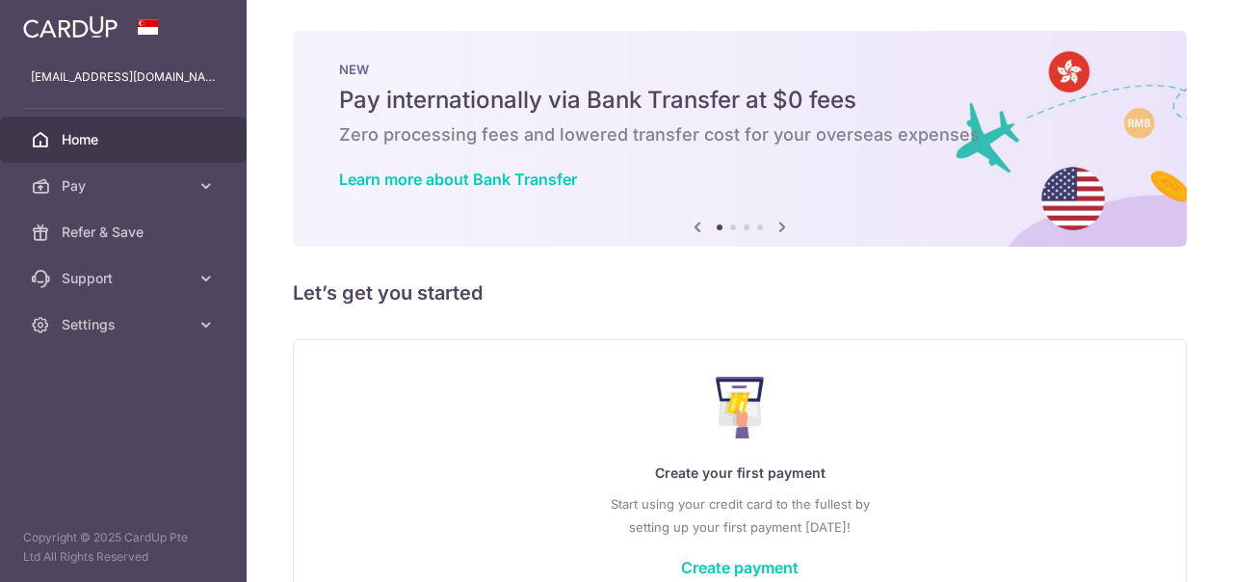  What do you see at coordinates (740, 567) in the screenshot?
I see `a: Create payment` at bounding box center [740, 567].